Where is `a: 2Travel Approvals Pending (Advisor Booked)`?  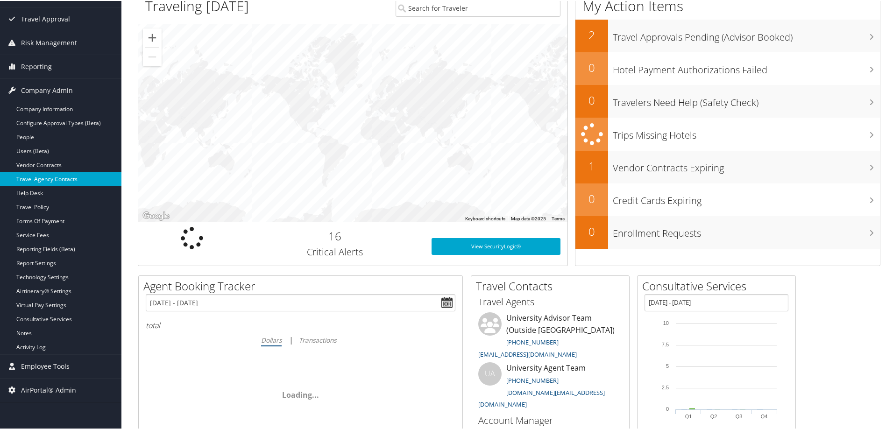
a: 2Travel Approvals Pending (Advisor Booked) is located at coordinates (728, 35).